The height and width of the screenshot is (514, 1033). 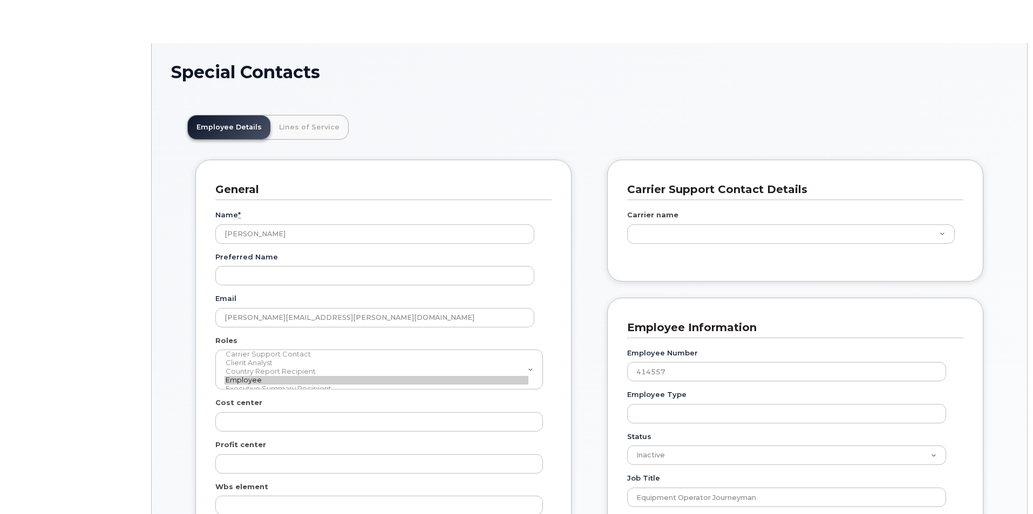 I want to click on h1: Special Contacts, so click(x=589, y=72).